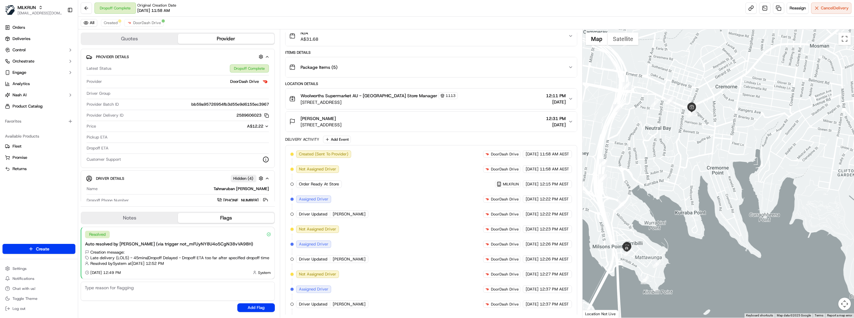 The image size is (854, 318). I want to click on button: Engage, so click(39, 73).